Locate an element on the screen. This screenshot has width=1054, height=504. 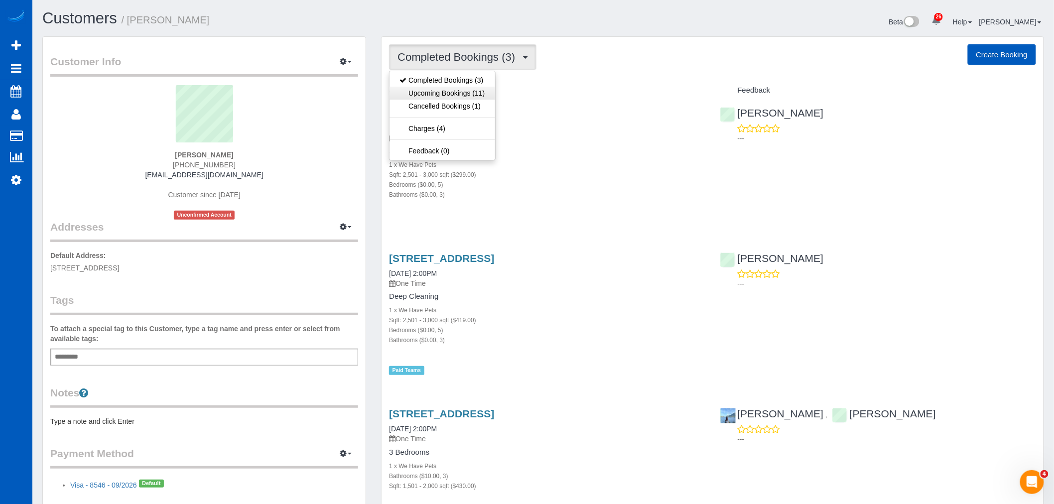
a: 26 is located at coordinates (936, 21).